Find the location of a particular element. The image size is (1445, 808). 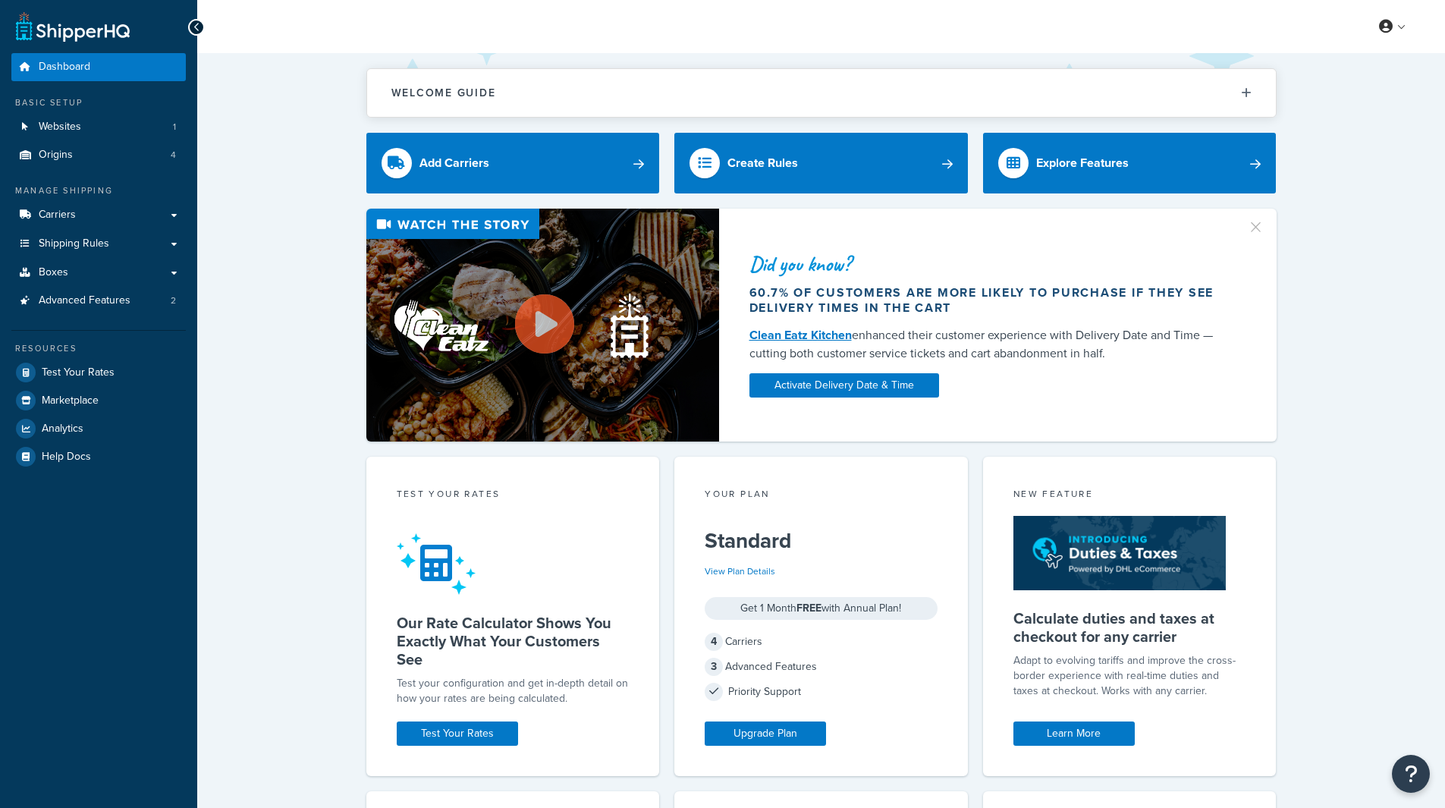

li: Origins is located at coordinates (99, 155).